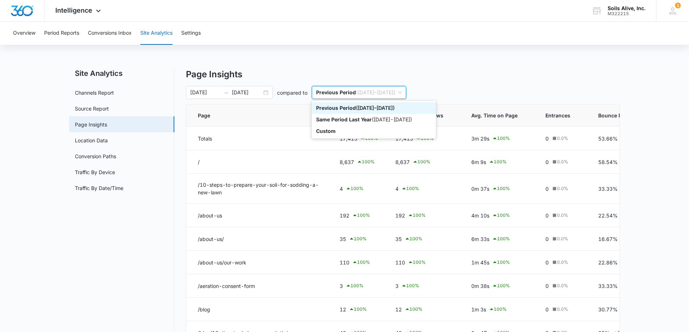 This screenshot has height=332, width=689. What do you see at coordinates (558, 115) in the screenshot?
I see `span: Entrances` at bounding box center [558, 115].